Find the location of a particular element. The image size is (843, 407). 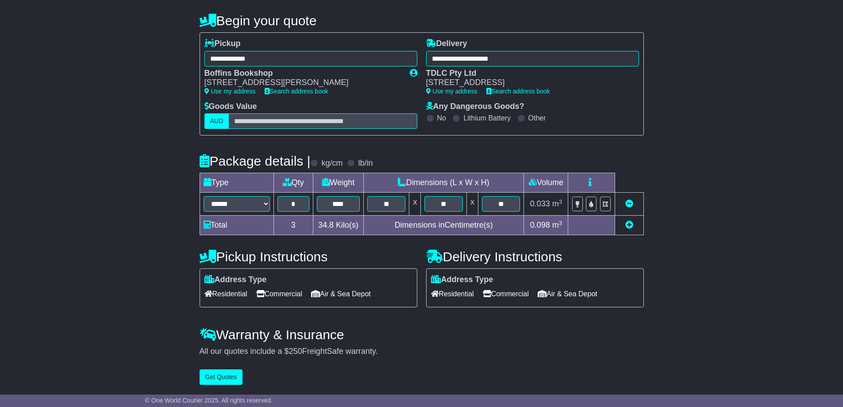

h4: Pickup Instructions is located at coordinates (309, 256).